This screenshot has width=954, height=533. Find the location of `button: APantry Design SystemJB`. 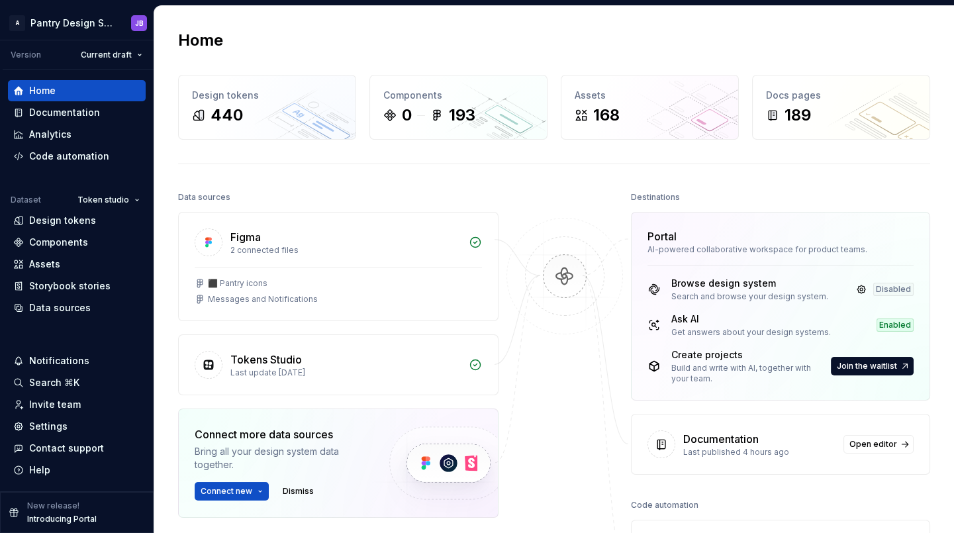

button: APantry Design SystemJB is located at coordinates (77, 23).